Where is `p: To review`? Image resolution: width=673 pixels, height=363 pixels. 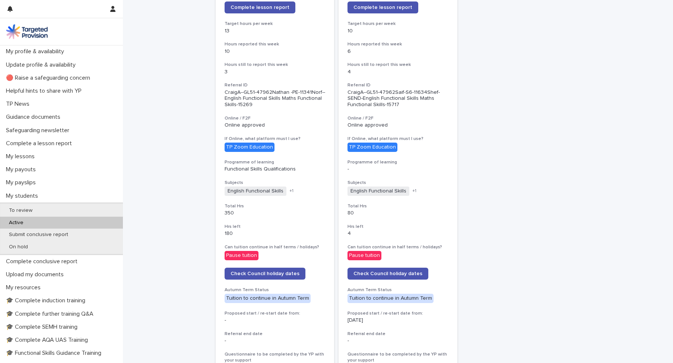
p: To review is located at coordinates (20, 210).